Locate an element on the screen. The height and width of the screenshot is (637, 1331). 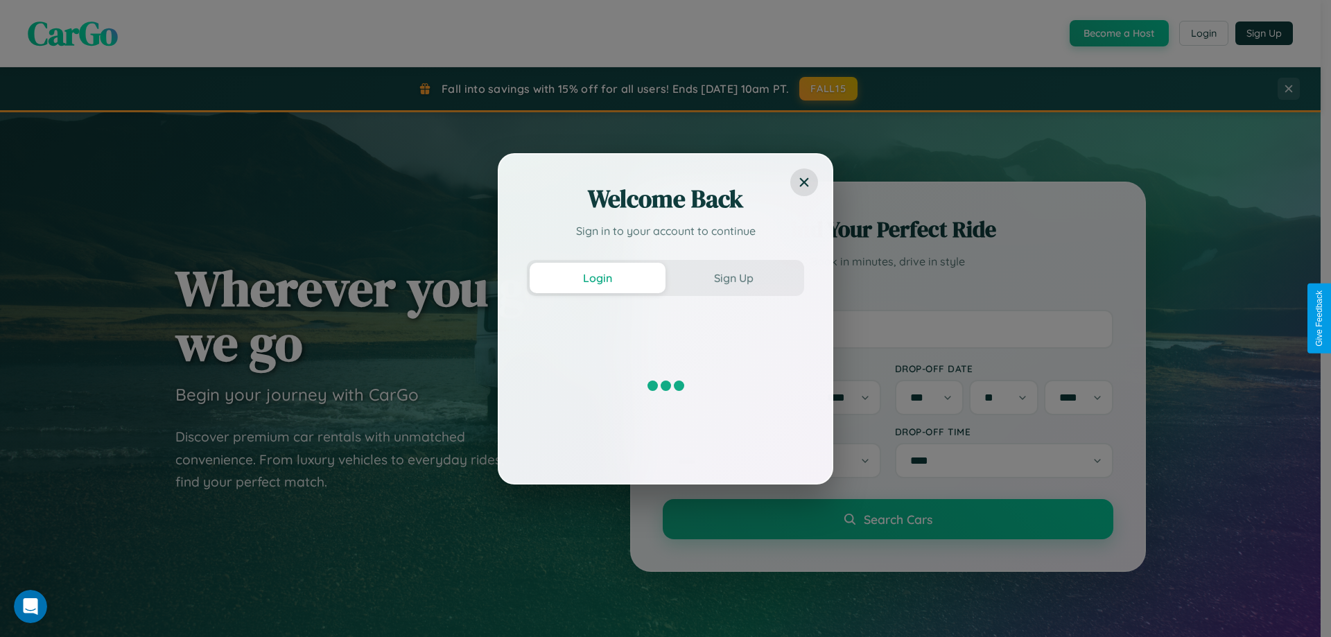
h2: Welcome Back is located at coordinates (665, 199).